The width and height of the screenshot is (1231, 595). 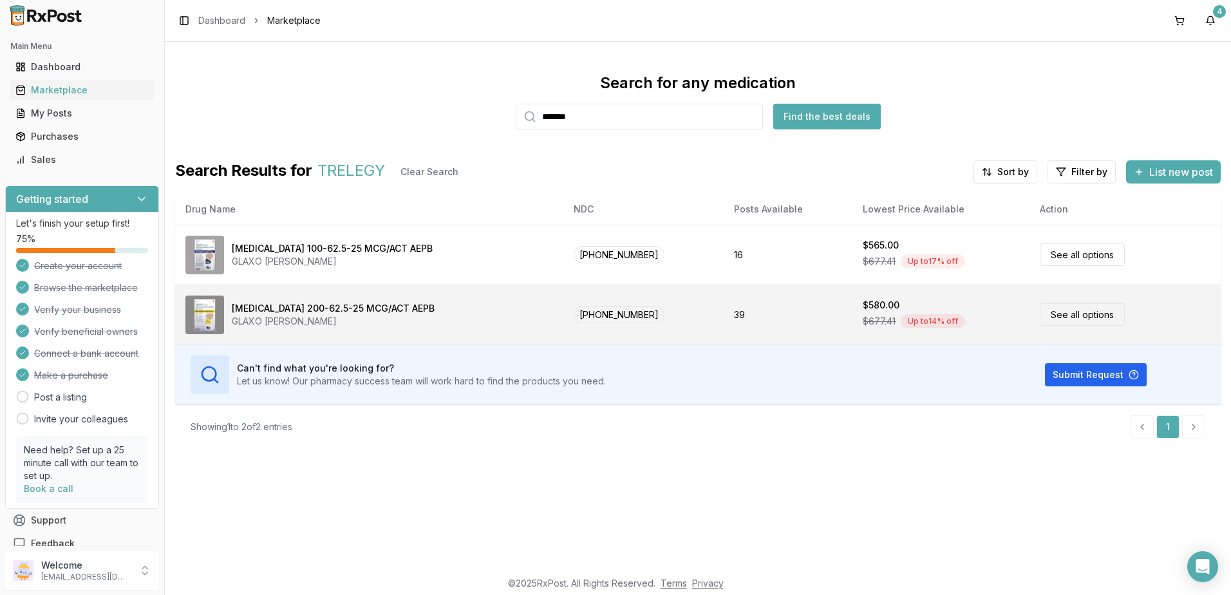 What do you see at coordinates (82, 520) in the screenshot?
I see `button: Support` at bounding box center [82, 520].